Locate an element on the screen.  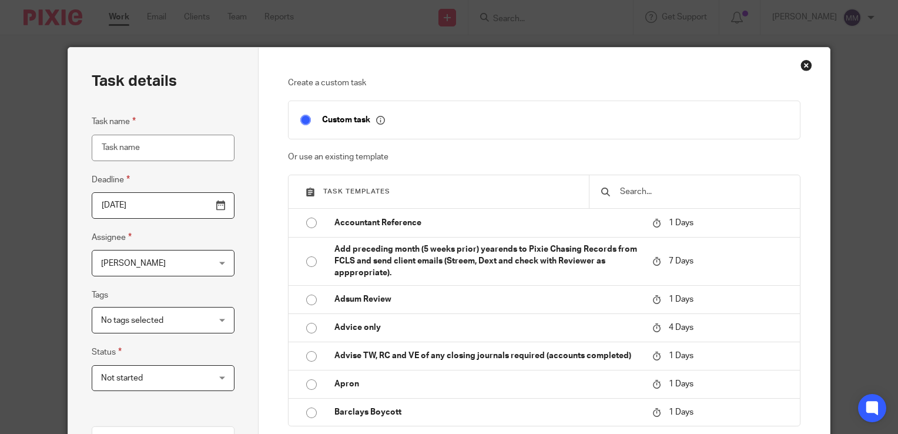
input: Pick a date is located at coordinates (163, 205).